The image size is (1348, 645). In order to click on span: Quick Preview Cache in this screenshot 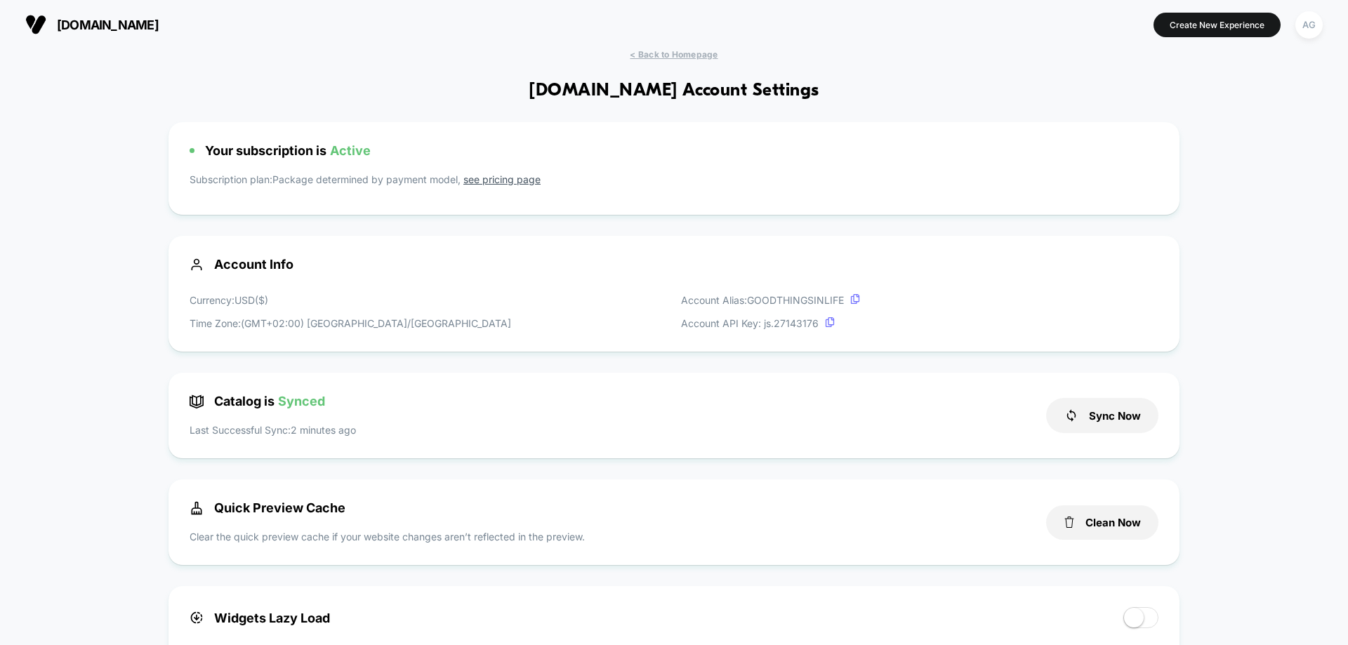, I will do `click(267, 507)`.